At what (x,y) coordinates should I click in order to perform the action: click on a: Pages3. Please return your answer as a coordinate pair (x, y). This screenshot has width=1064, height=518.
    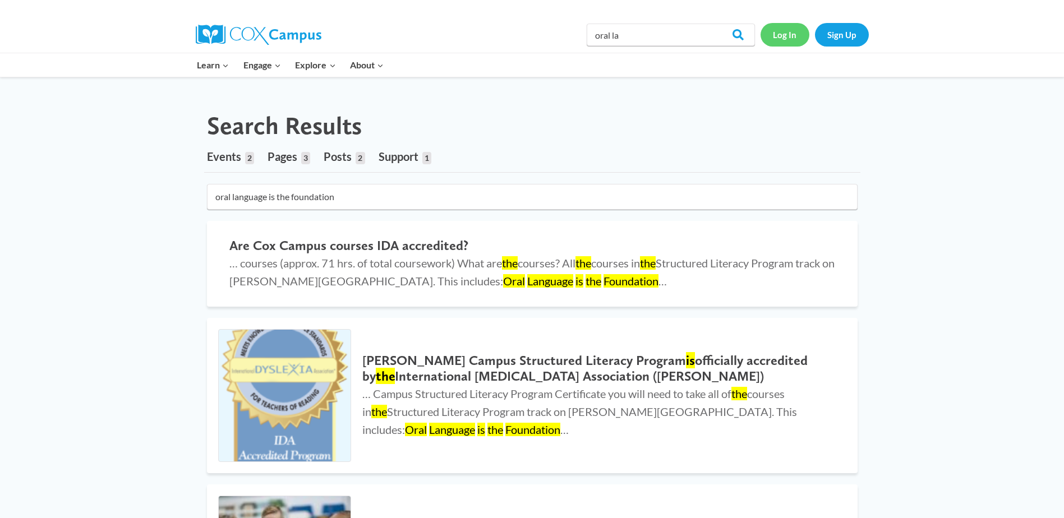
    Looking at the image, I should click on (289, 157).